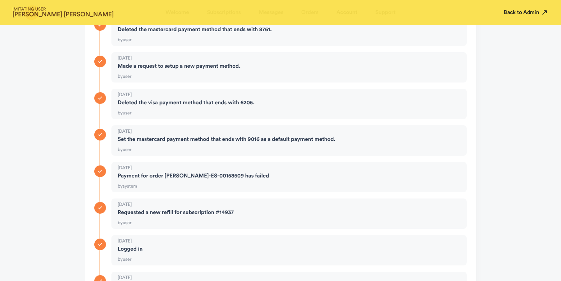 The height and width of the screenshot is (281, 561). Describe the element at coordinates (526, 12) in the screenshot. I see `button: Back to Admin` at that location.